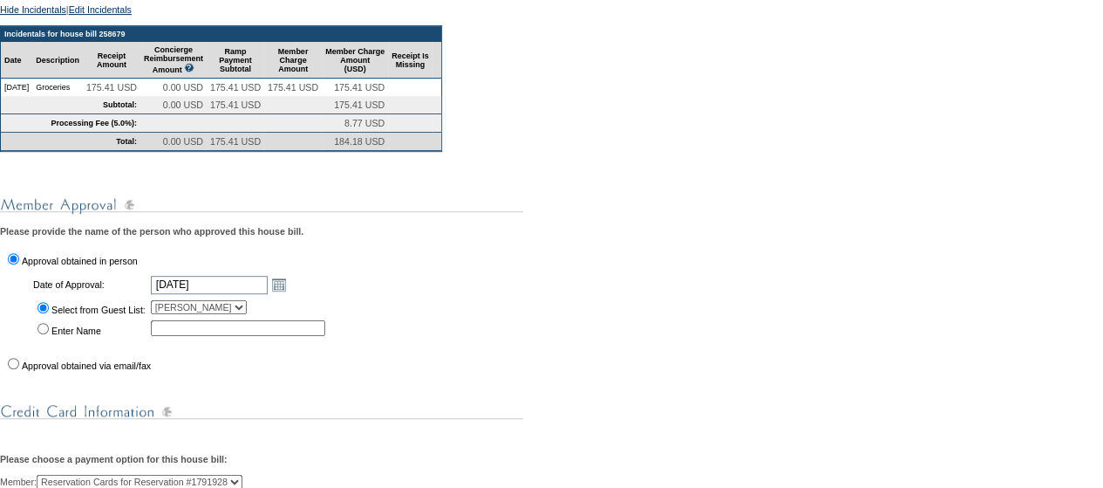  What do you see at coordinates (58, 87) in the screenshot?
I see `td: Groceries` at bounding box center [58, 87].